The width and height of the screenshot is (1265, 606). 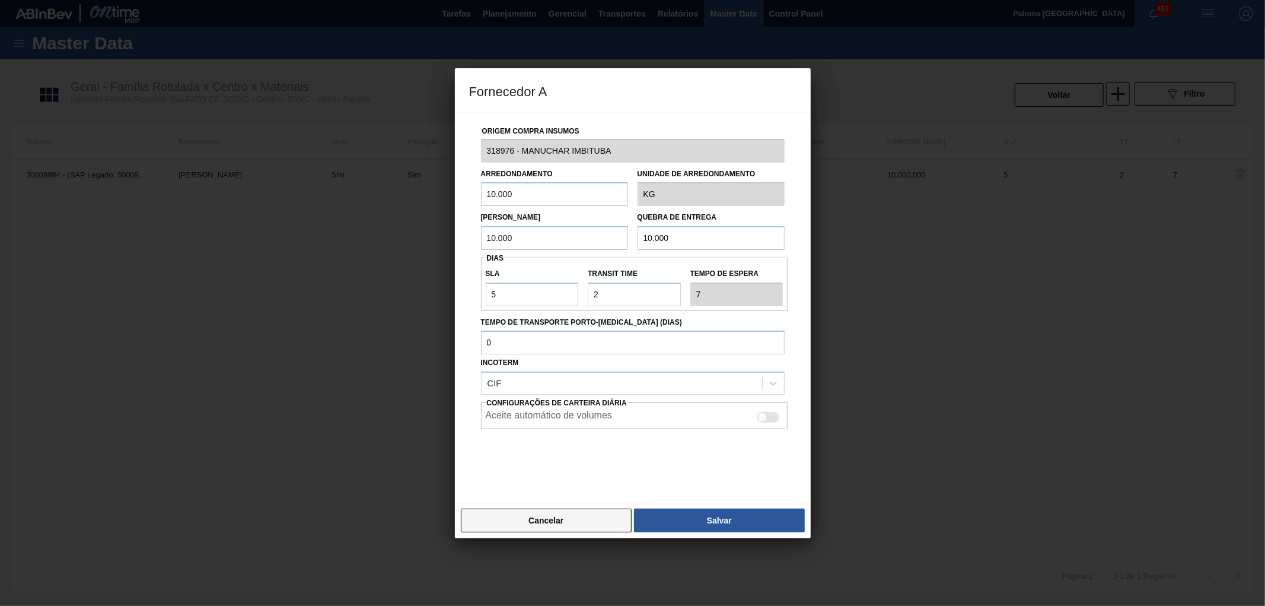 What do you see at coordinates (633, 91) in the screenshot?
I see `h3: Fornecedor A` at bounding box center [633, 91].